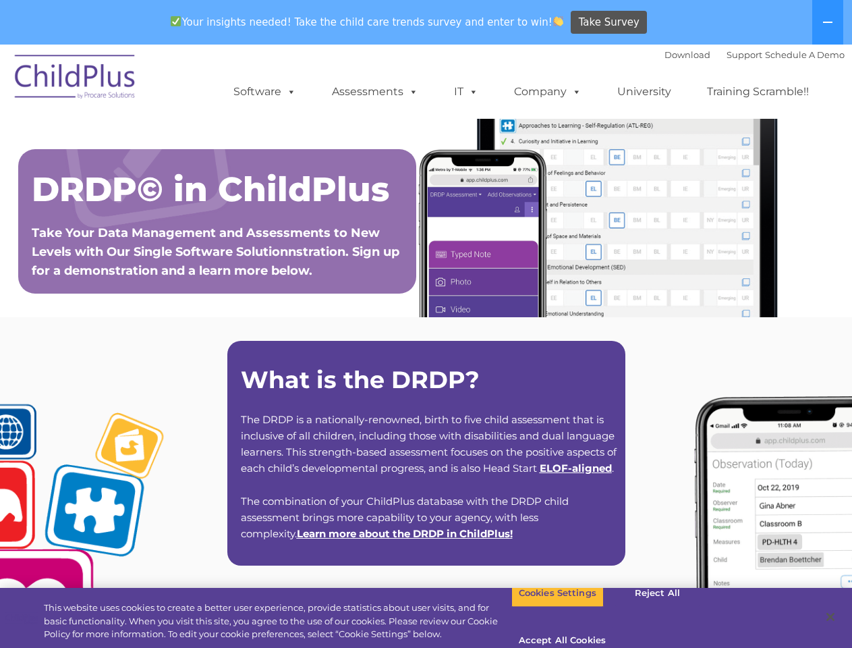 The width and height of the screenshot is (852, 648). What do you see at coordinates (609, 22) in the screenshot?
I see `a: Take Survey` at bounding box center [609, 22].